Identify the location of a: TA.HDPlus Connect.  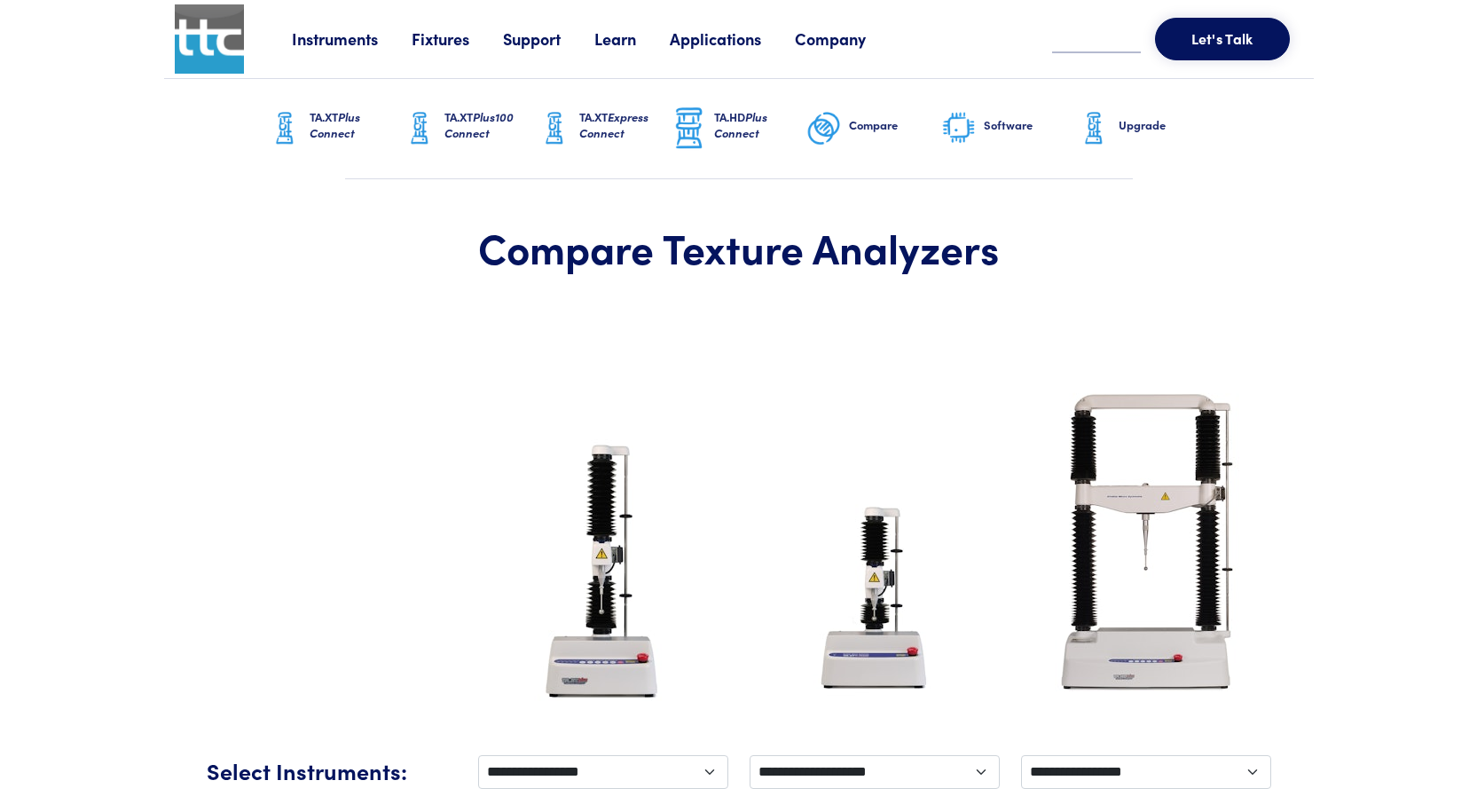
(739, 128).